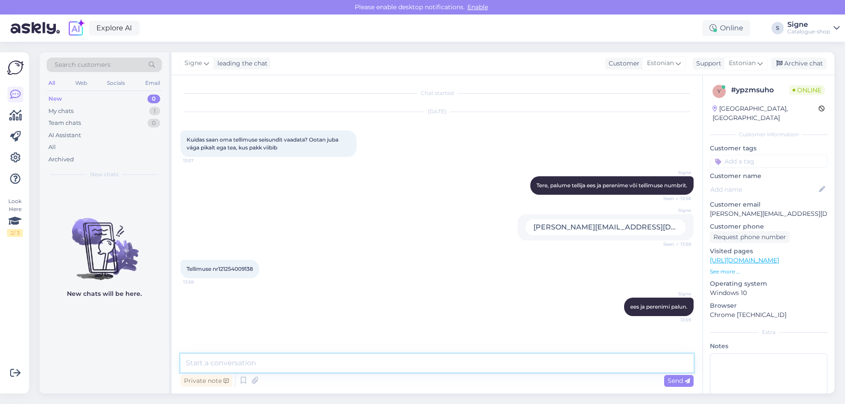  What do you see at coordinates (768, 272) in the screenshot?
I see `p: See more ...` at bounding box center [768, 272].